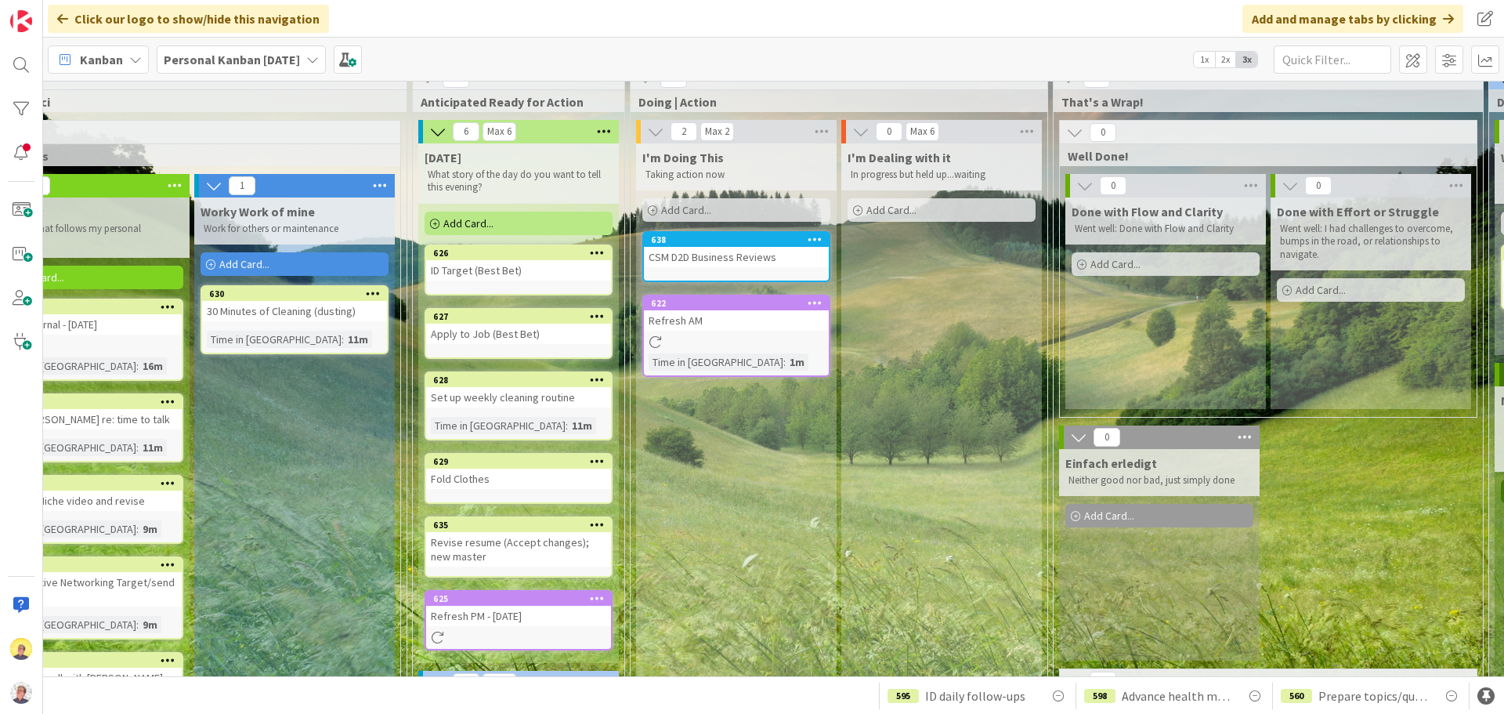 The image size is (1504, 714). What do you see at coordinates (1100, 696) in the screenshot?
I see `div: 598` at bounding box center [1100, 696].